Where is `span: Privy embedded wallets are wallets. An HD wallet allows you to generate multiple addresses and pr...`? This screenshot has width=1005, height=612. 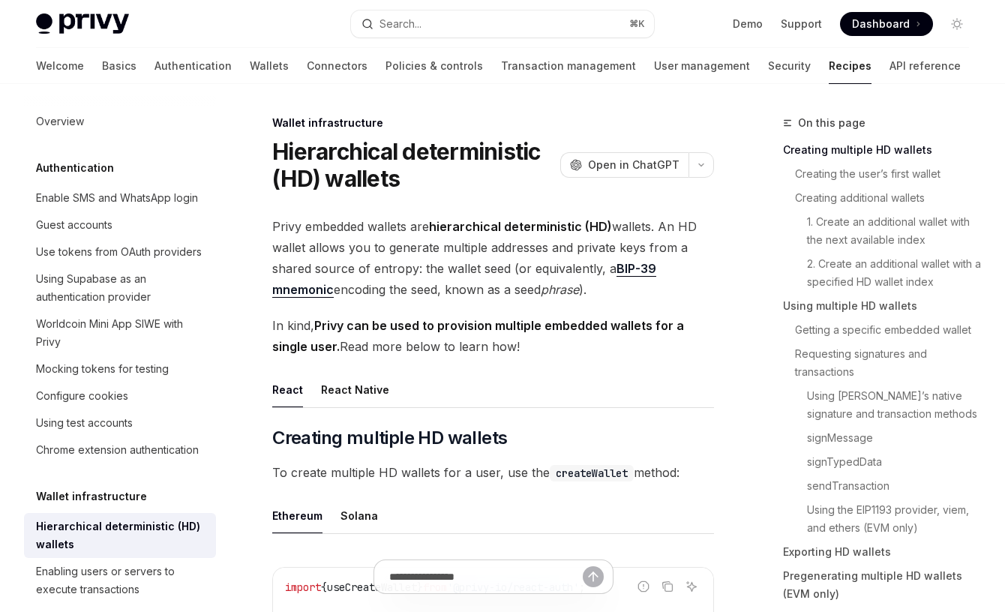 span: Privy embedded wallets are wallets. An HD wallet allows you to generate multiple addresses and pr... is located at coordinates (493, 258).